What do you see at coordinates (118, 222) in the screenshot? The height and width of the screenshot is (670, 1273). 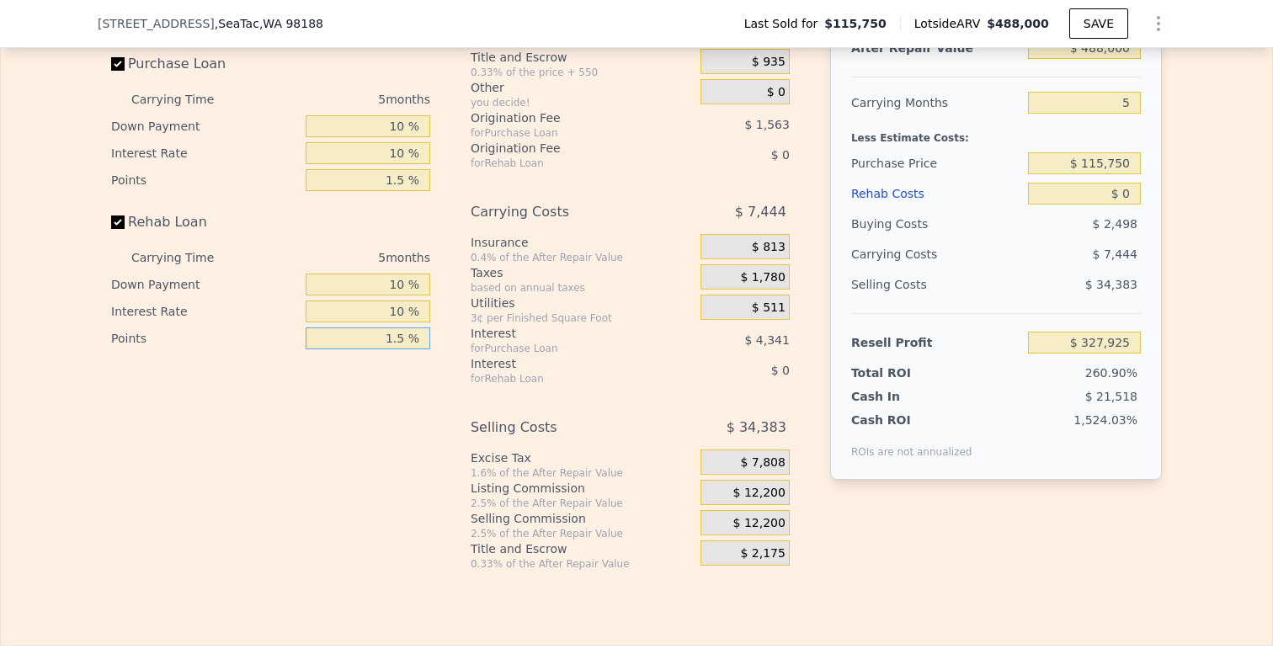 I see `input: Rehab Loan` at bounding box center [118, 222].